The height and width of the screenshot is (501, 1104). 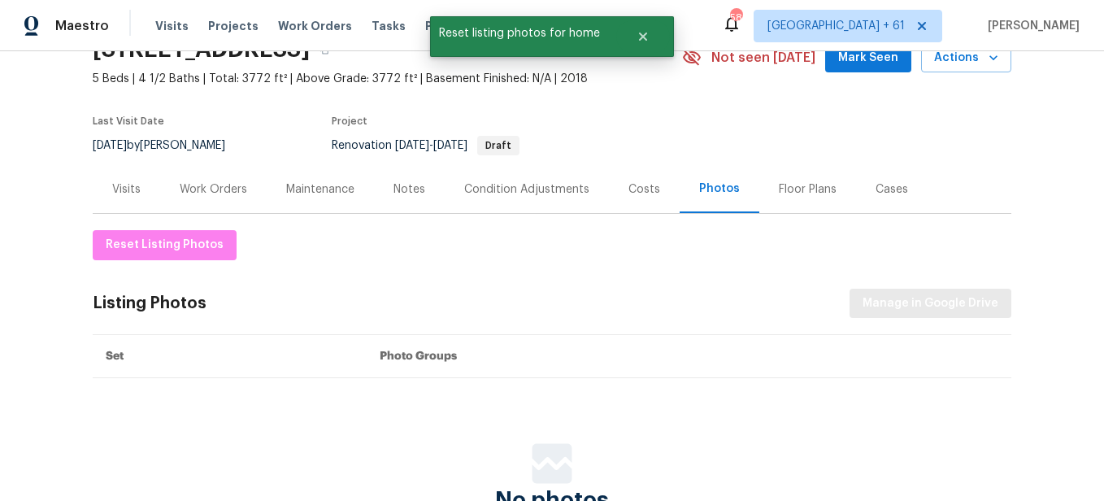 What do you see at coordinates (128, 121) in the screenshot?
I see `span: Last Visit Date` at bounding box center [128, 121].